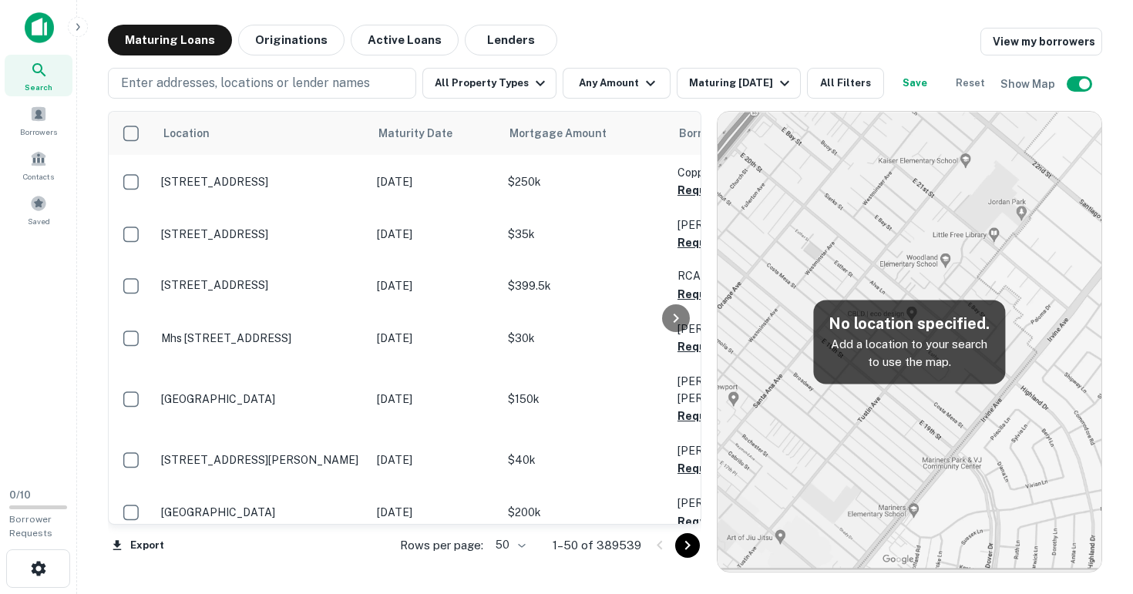 The image size is (1133, 594). I want to click on a: Search, so click(39, 76).